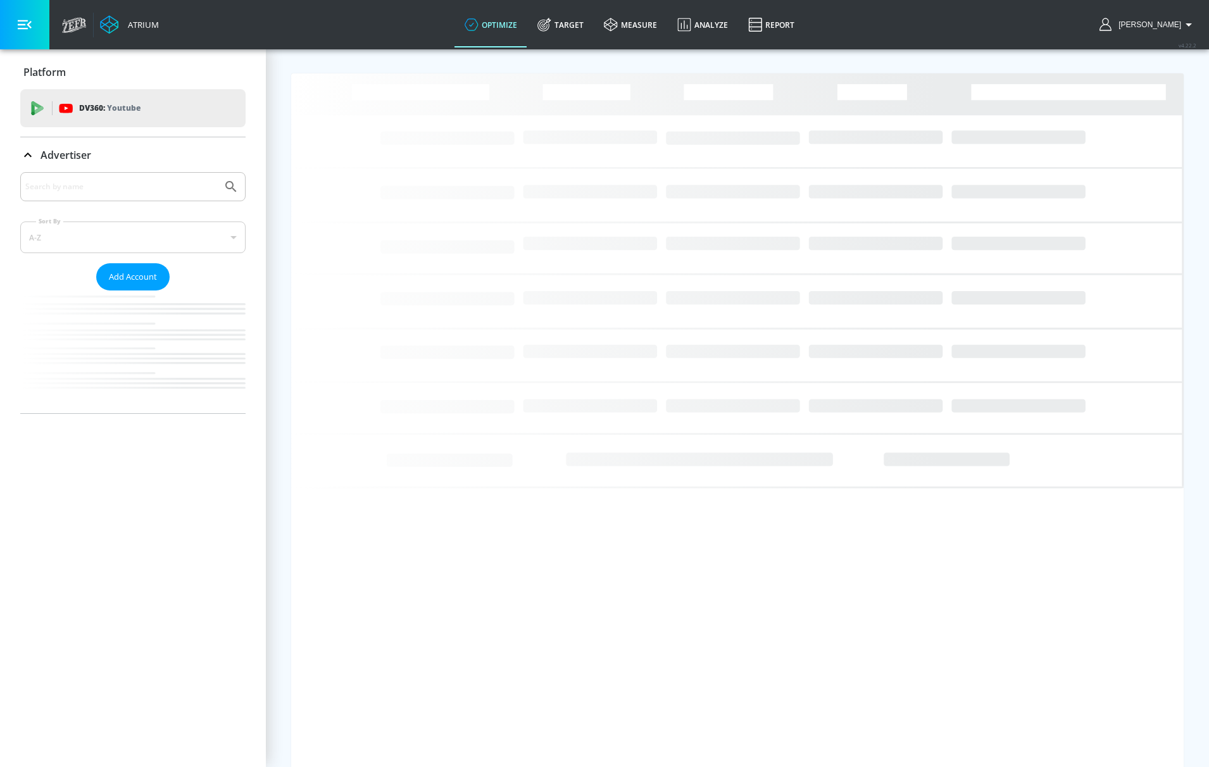 This screenshot has width=1209, height=767. What do you see at coordinates (490, 25) in the screenshot?
I see `a: optimize` at bounding box center [490, 25].